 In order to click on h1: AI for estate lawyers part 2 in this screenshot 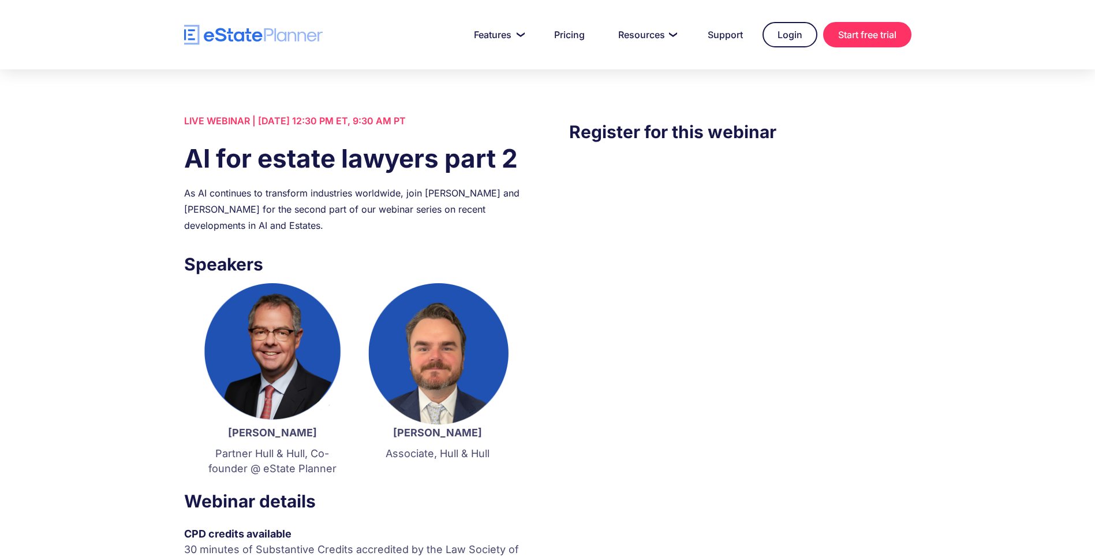, I will do `click(355, 158)`.